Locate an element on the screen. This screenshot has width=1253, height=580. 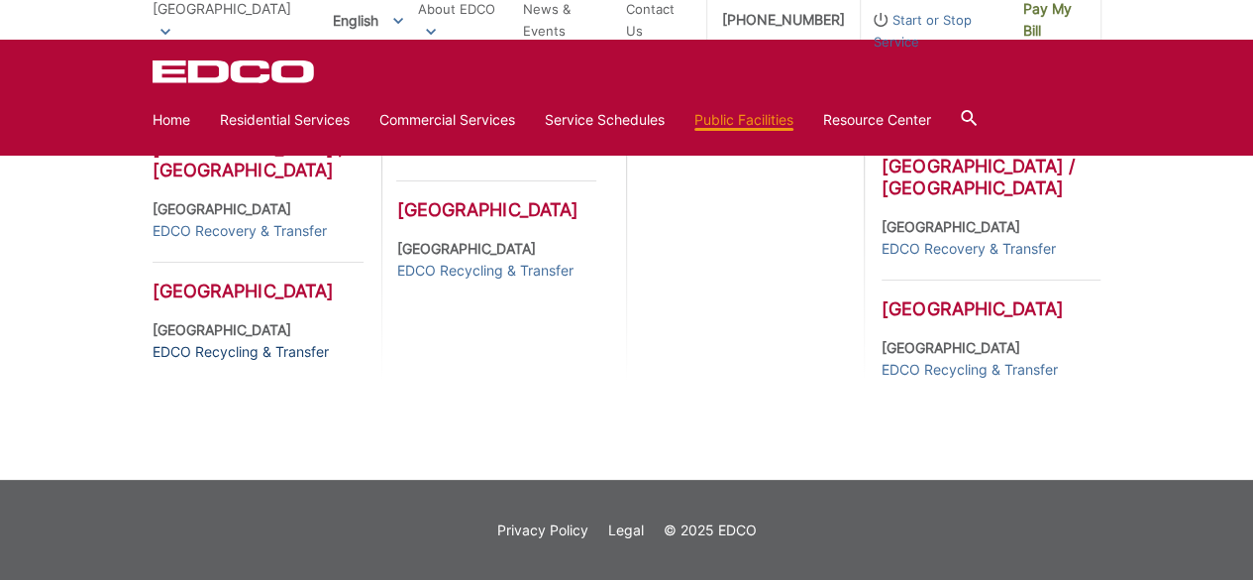
a: Commercial Services is located at coordinates (447, 120).